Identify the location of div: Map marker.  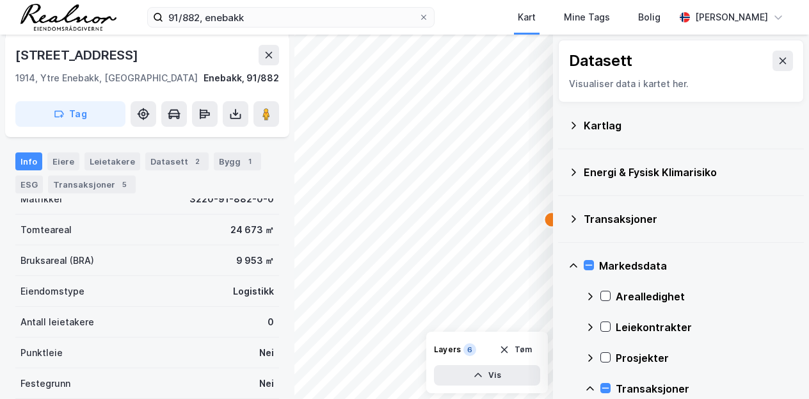
(552, 220).